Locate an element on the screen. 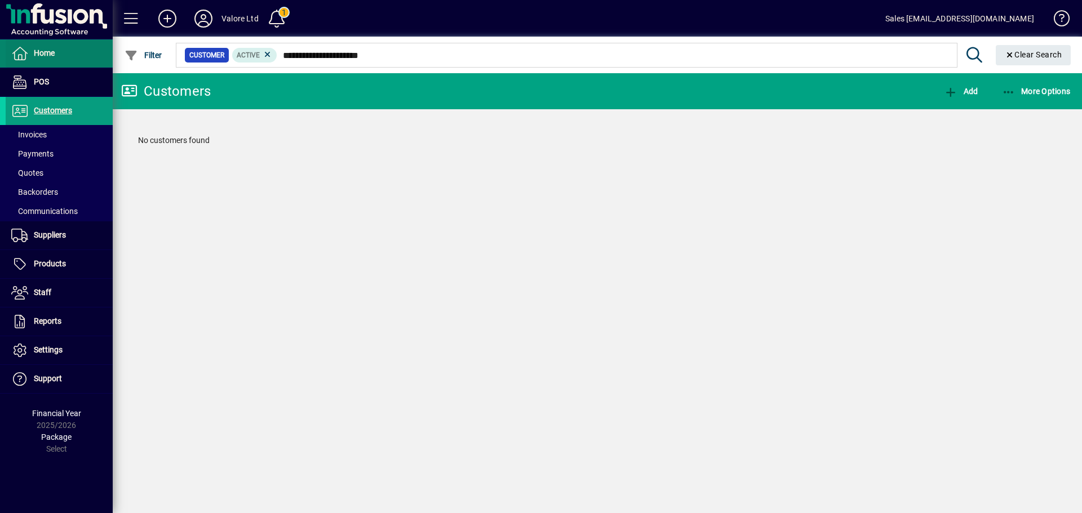  mat-chip: Activation Status: Active is located at coordinates (255, 55).